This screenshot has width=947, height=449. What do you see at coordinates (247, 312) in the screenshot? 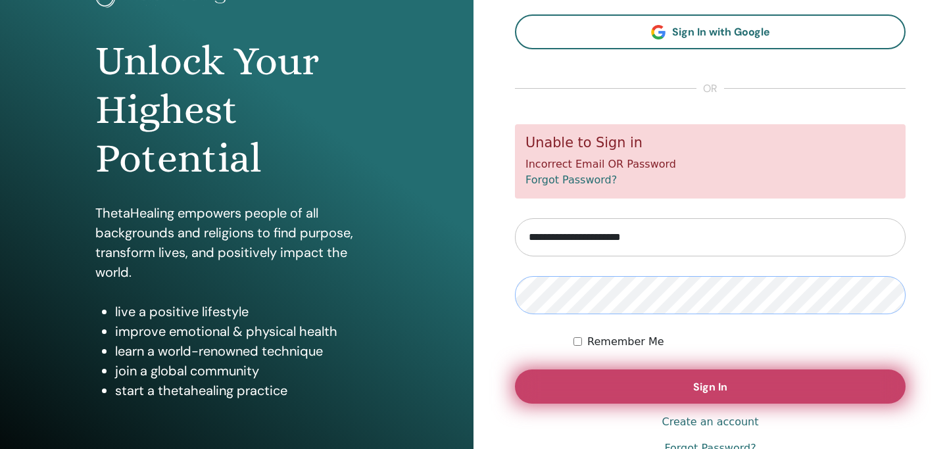
I see `li: live a positive lifestyle` at bounding box center [247, 312].